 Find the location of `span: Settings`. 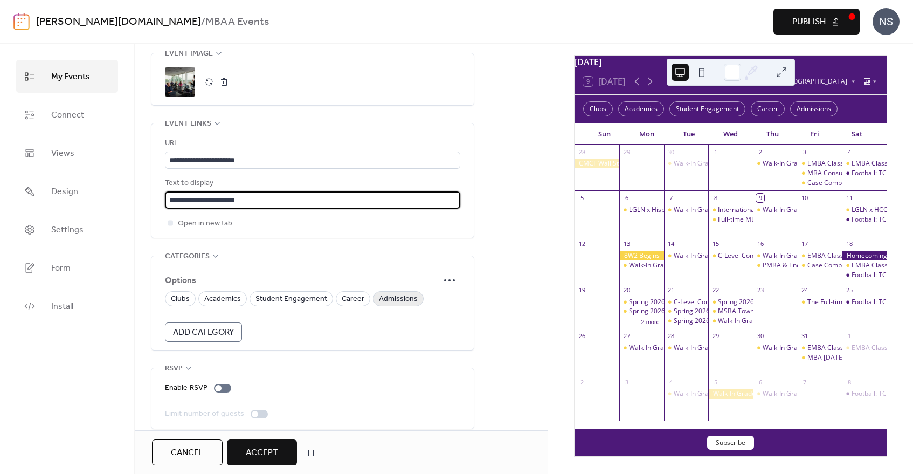

span: Settings is located at coordinates (67, 230).